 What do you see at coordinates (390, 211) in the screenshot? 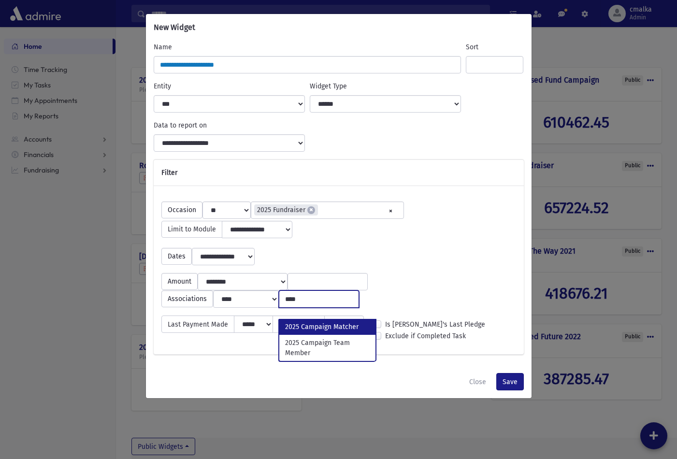
I see `span: Remove all items` at bounding box center [390, 211].